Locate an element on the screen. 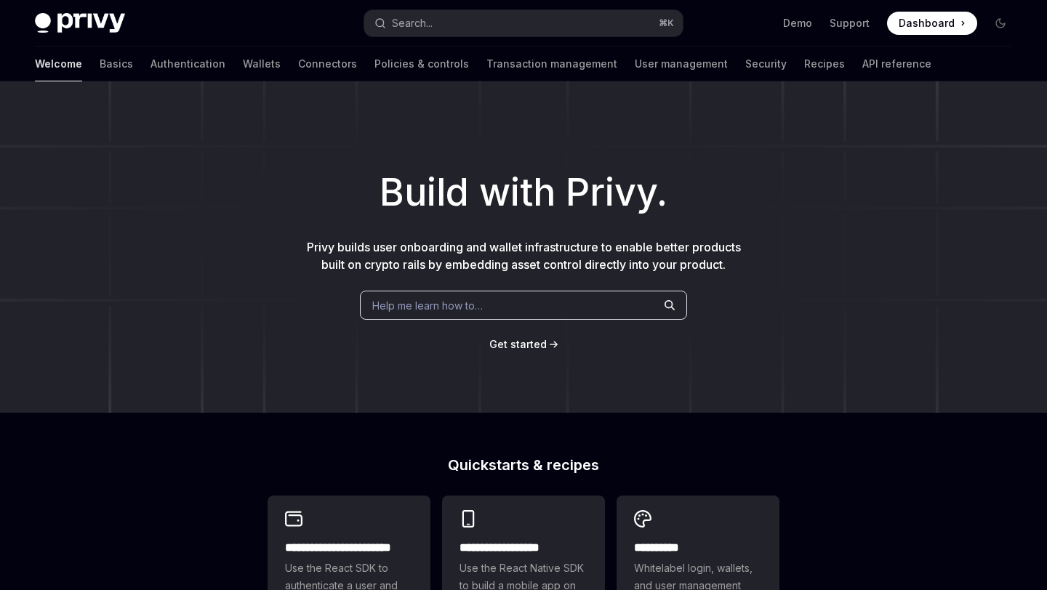 This screenshot has width=1047, height=590. a: Basics is located at coordinates (116, 64).